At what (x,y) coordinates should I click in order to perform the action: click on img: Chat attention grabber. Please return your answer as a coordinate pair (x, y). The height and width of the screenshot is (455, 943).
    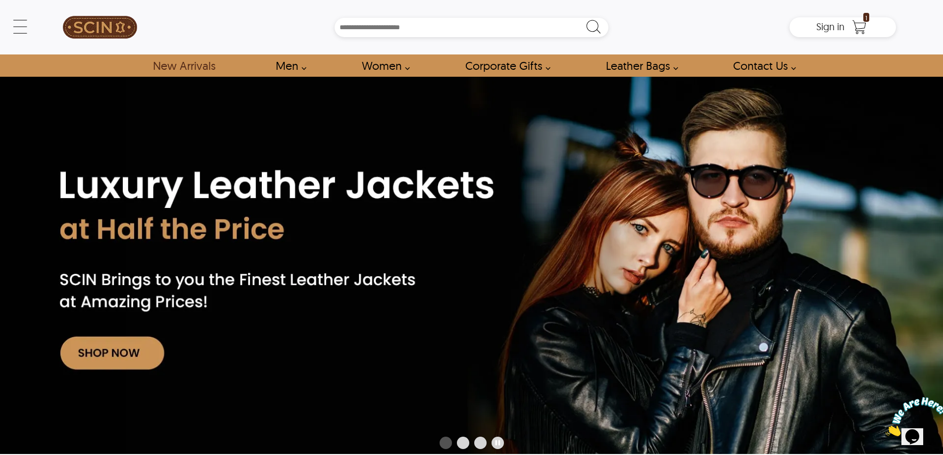
    Looking at the image, I should click on (35, 23).